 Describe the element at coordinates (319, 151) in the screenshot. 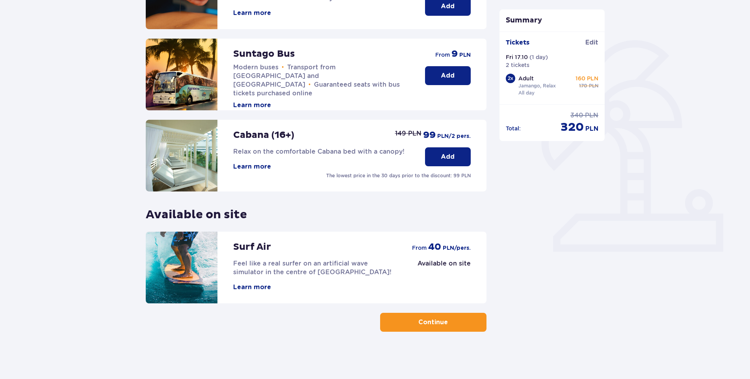

I see `span: Relax on the comfortable Cabana bed with a canopy!` at that location.